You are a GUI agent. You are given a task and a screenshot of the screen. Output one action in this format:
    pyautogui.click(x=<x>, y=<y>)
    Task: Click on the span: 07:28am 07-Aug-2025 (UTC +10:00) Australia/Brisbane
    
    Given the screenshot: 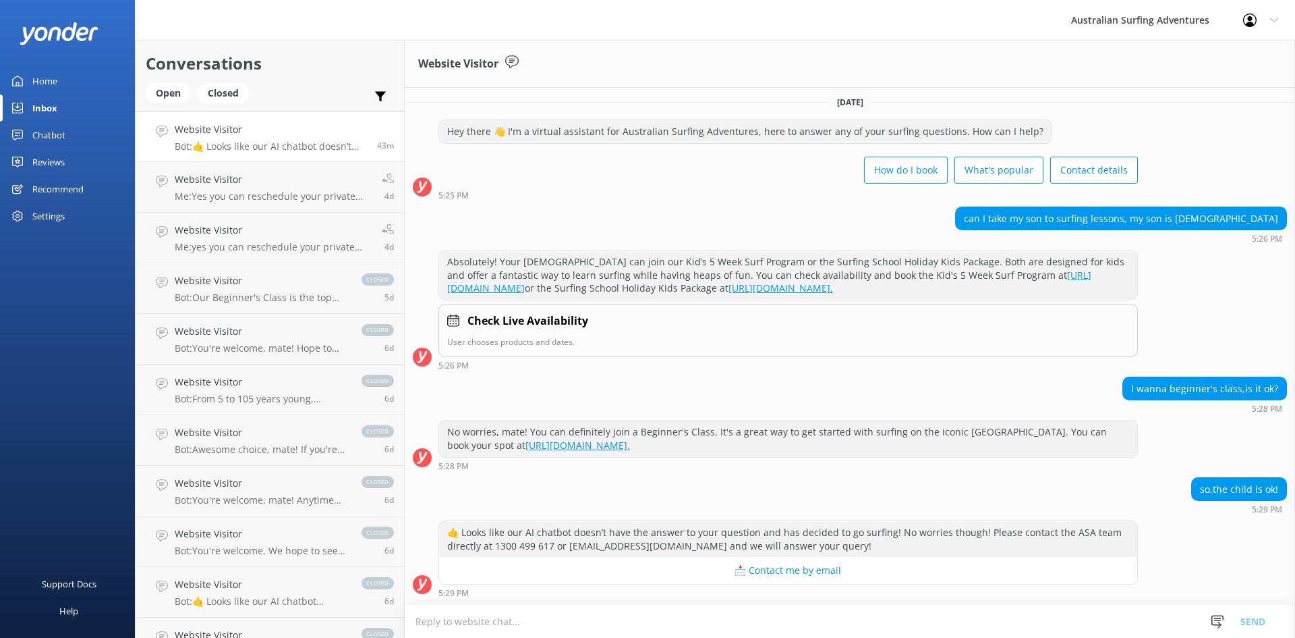 What is the action you would take?
    pyautogui.click(x=389, y=196)
    